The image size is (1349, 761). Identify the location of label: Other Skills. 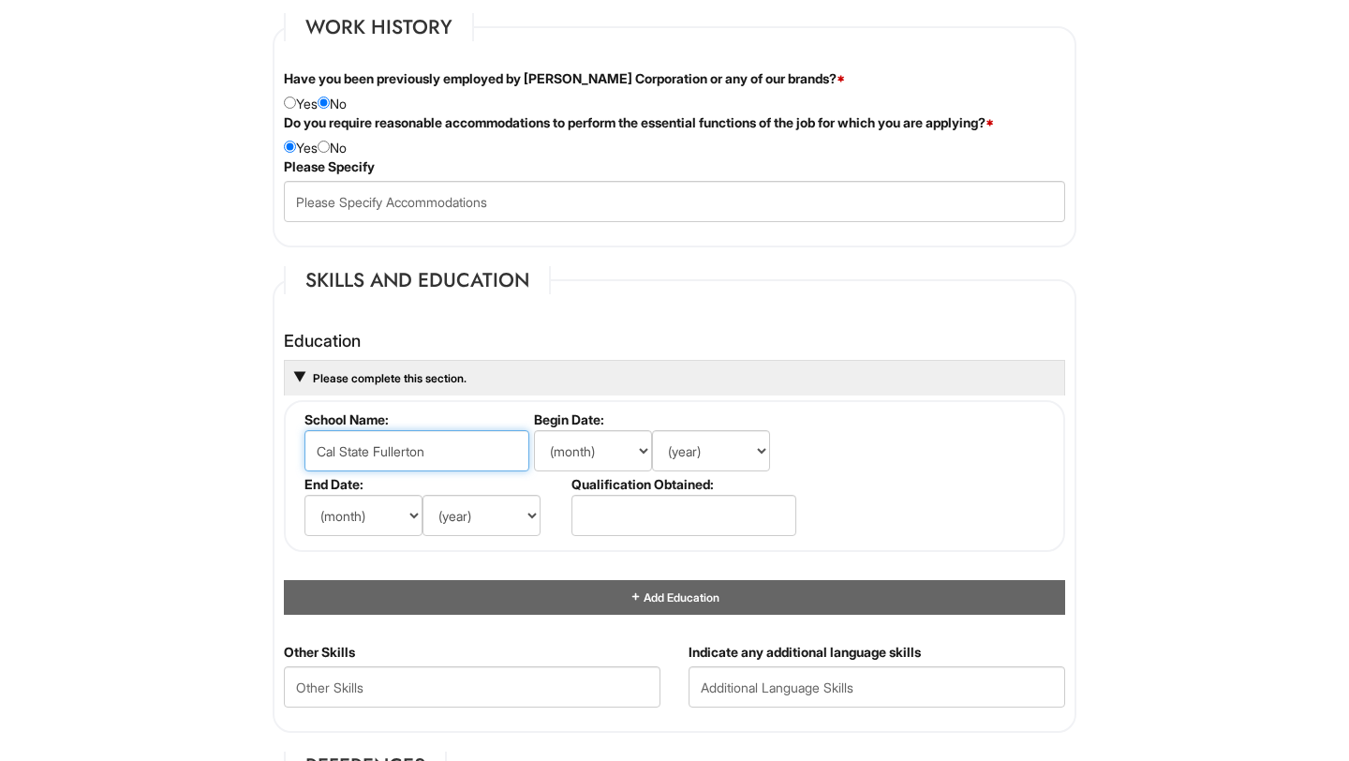
(320, 652).